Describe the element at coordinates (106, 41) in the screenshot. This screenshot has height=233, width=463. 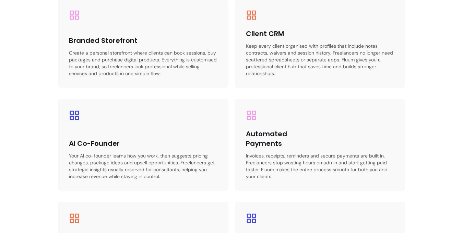
I see `h3: Branded Storefront` at that location.